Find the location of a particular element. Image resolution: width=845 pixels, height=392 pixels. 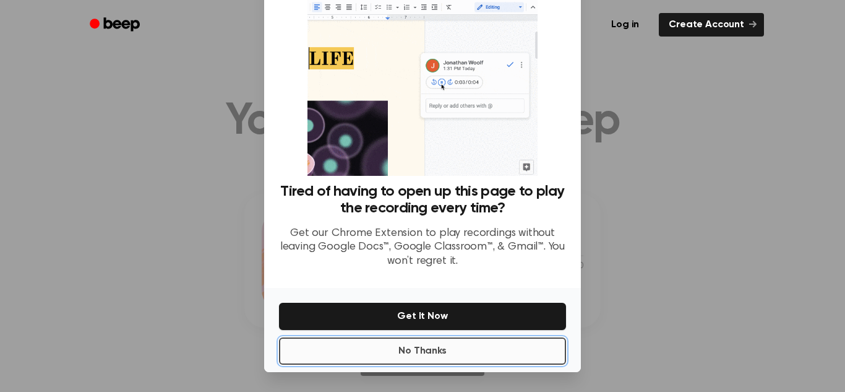

p: Get our Chrome Extension to play recordings without leaving Google Docs™, Google Classroom™, & Gm... is located at coordinates (423, 247).